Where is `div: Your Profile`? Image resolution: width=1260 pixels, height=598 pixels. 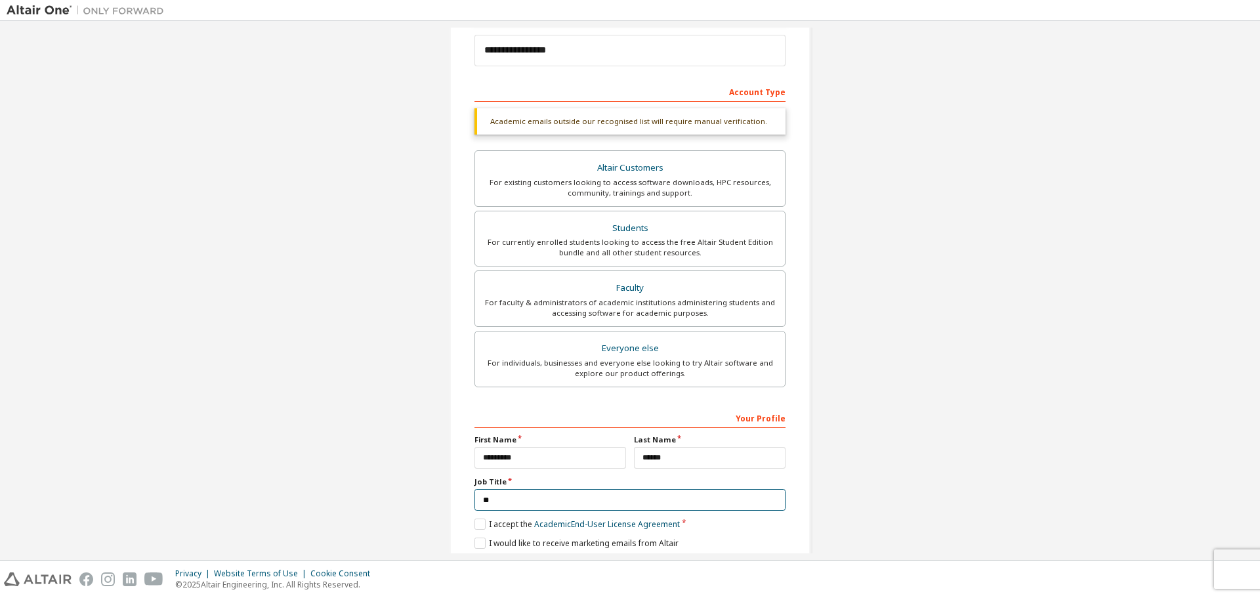 div: Your Profile is located at coordinates (630, 417).